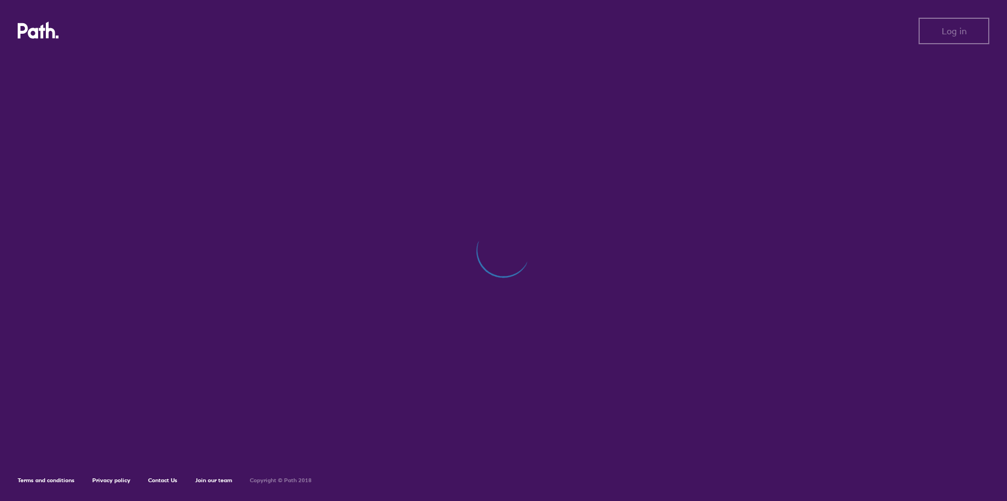 Image resolution: width=1007 pixels, height=501 pixels. Describe the element at coordinates (954, 31) in the screenshot. I see `span: Log in` at that location.